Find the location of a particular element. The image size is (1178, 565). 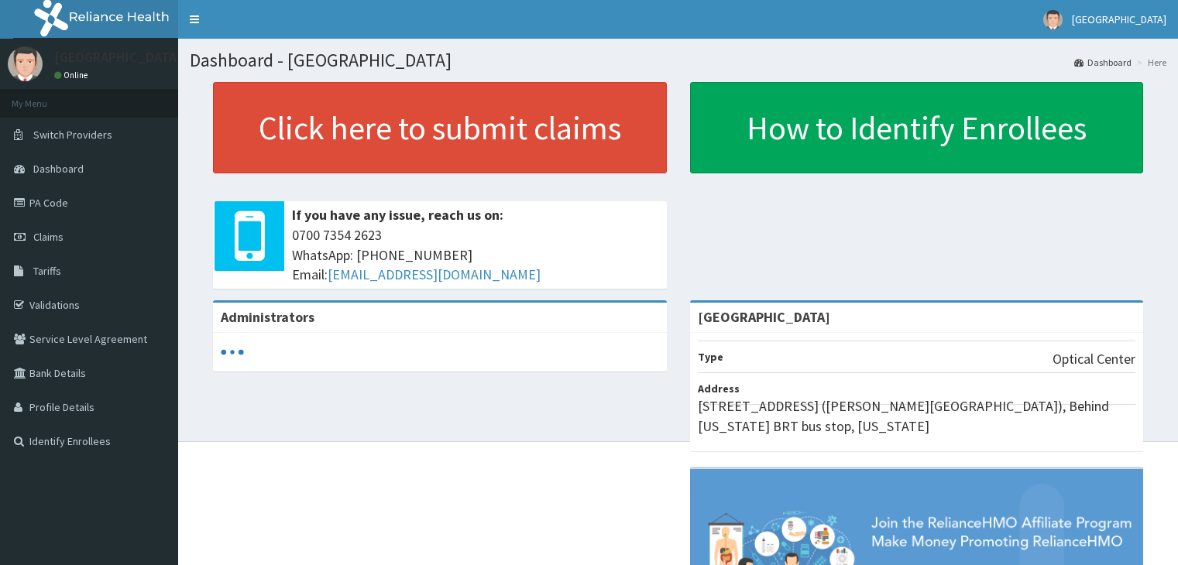

span: Tariffs is located at coordinates (47, 271).